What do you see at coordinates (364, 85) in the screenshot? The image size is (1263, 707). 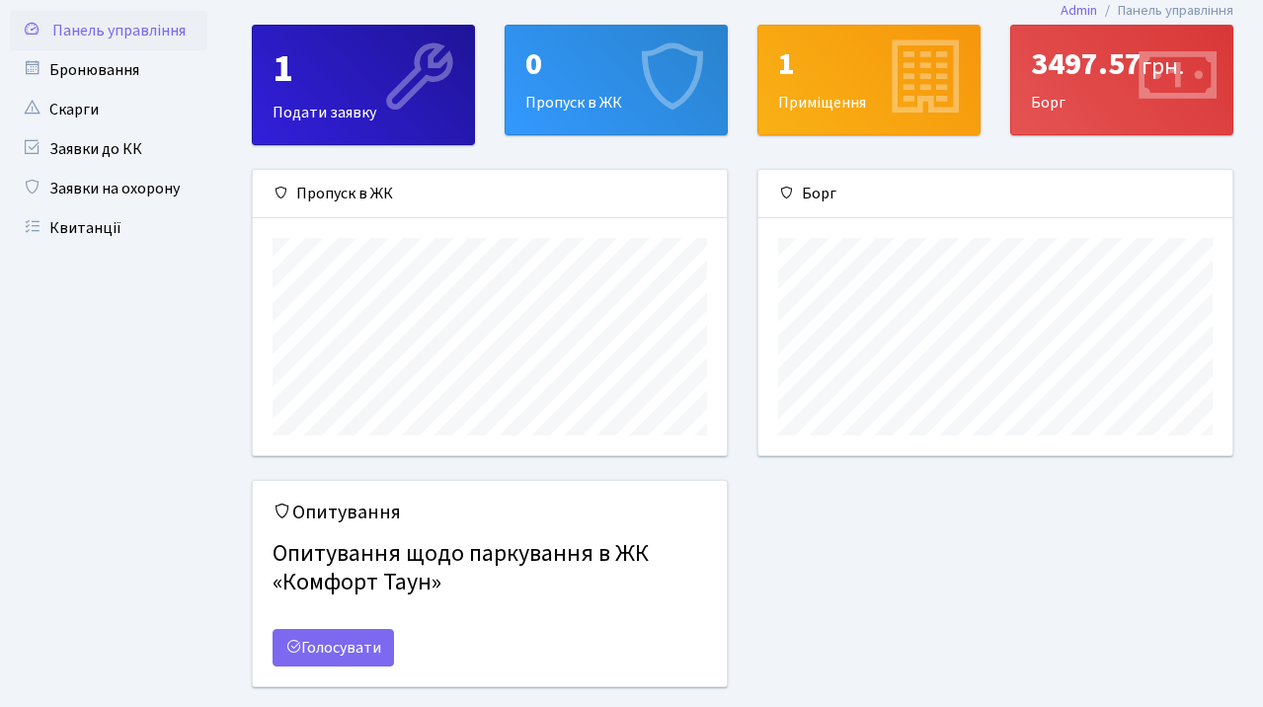 I see `div: Подати заявку` at bounding box center [364, 85].